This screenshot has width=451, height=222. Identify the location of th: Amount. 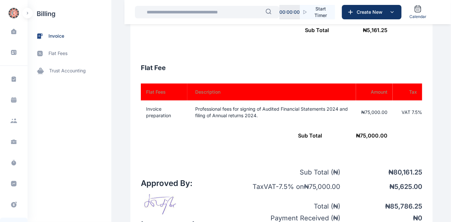
(375, 92).